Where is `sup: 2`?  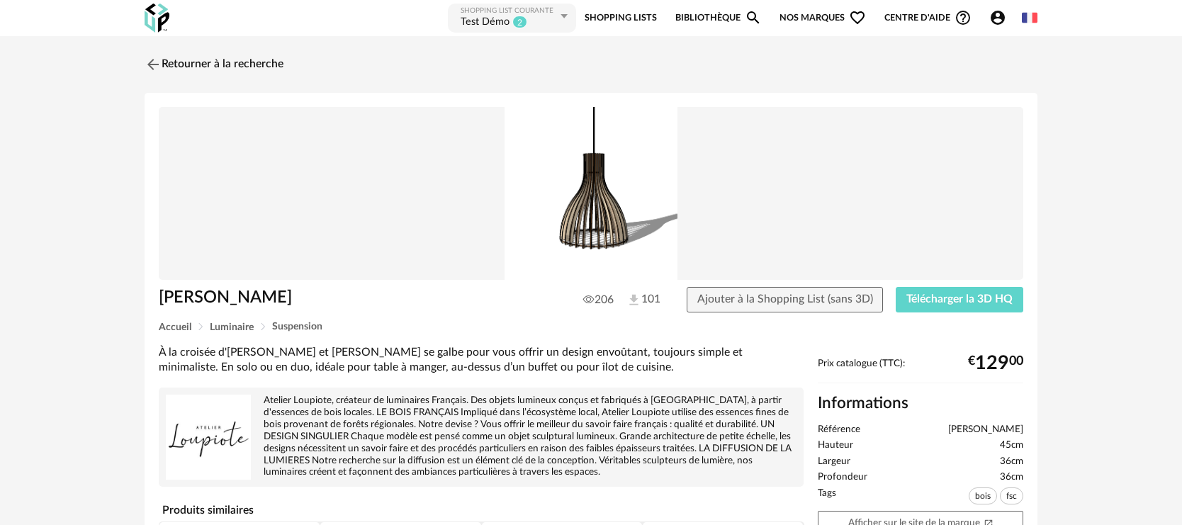
sup: 2 is located at coordinates (520, 22).